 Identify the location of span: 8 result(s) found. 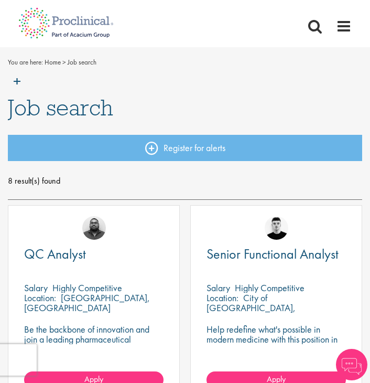
(185, 181).